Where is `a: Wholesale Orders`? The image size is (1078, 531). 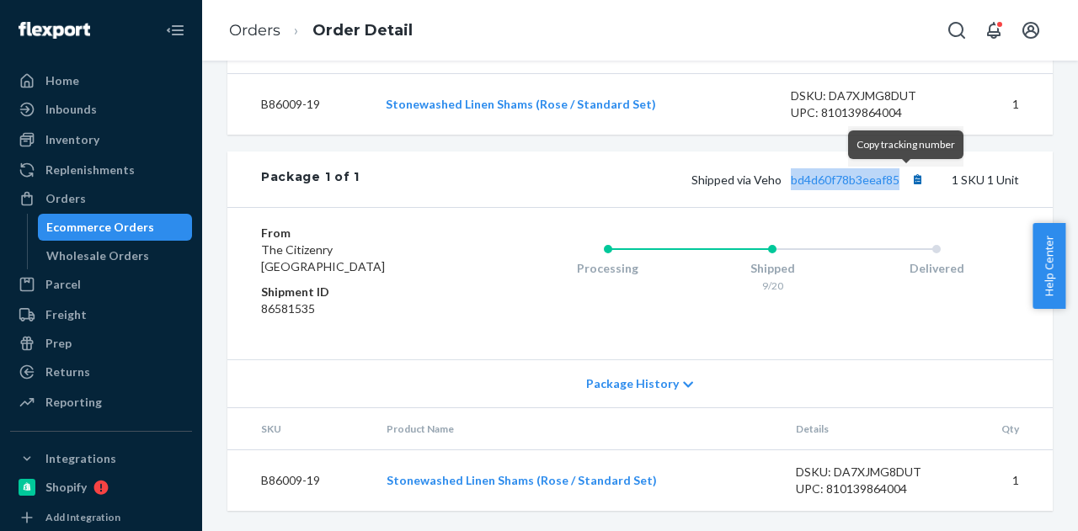
a: Wholesale Orders is located at coordinates (115, 256).